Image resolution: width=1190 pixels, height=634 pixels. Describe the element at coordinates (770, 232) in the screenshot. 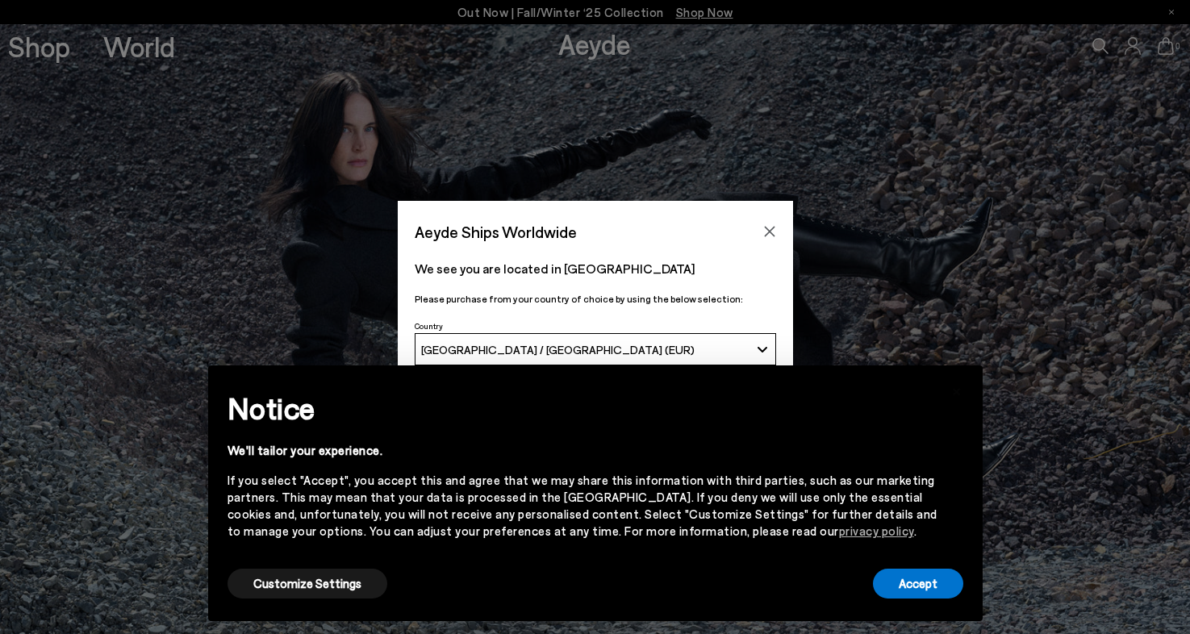

I see `button: Close` at that location.